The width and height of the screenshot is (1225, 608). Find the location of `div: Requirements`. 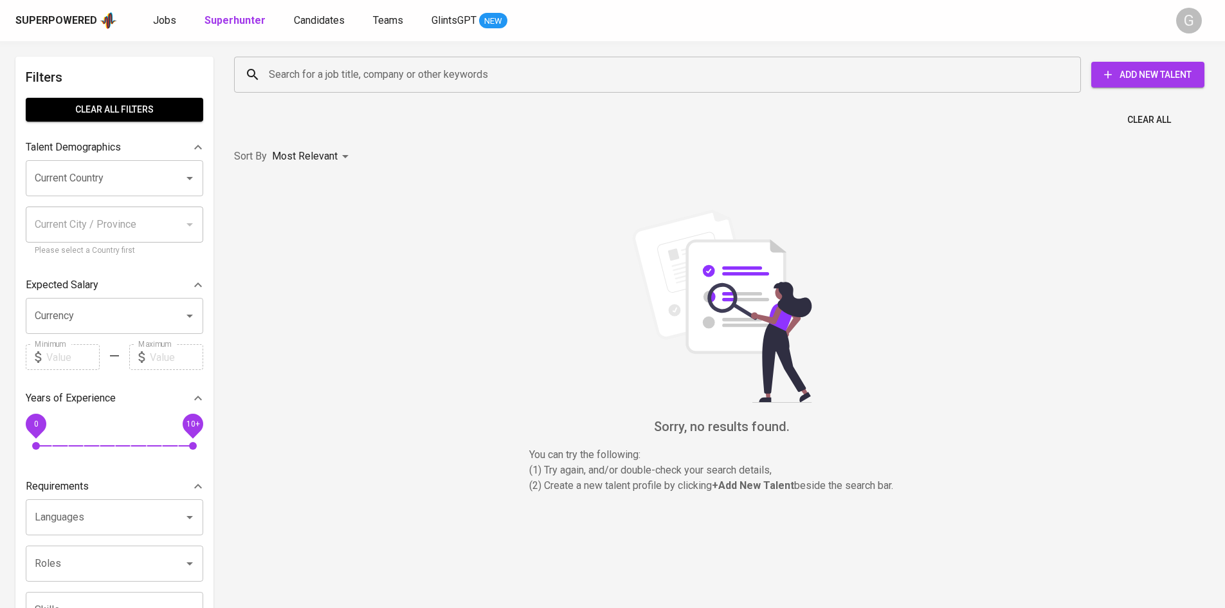

div: Requirements is located at coordinates (114, 486).